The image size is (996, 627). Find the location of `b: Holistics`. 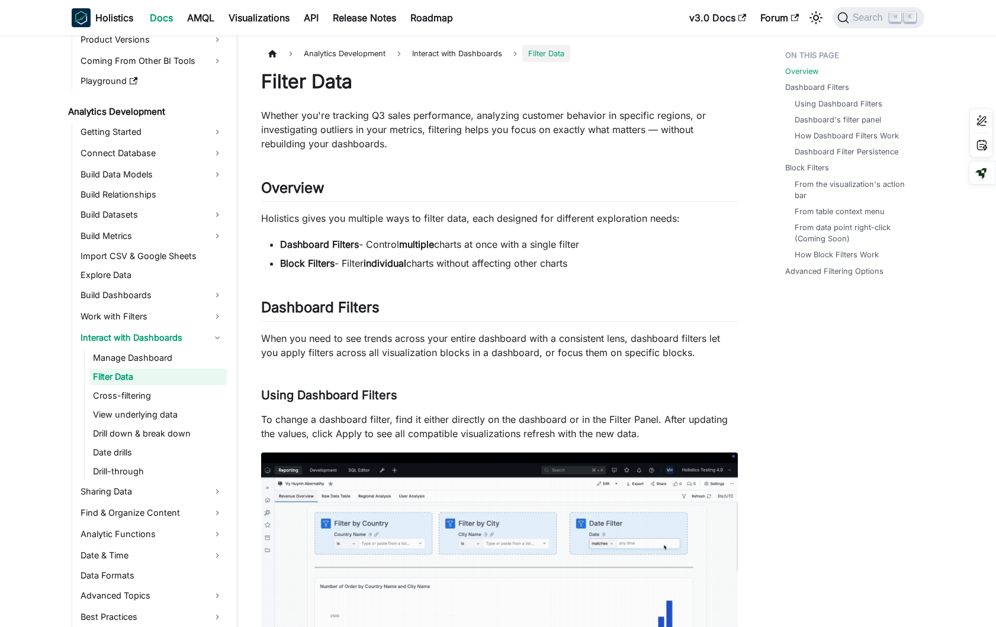

b: Holistics is located at coordinates (114, 18).